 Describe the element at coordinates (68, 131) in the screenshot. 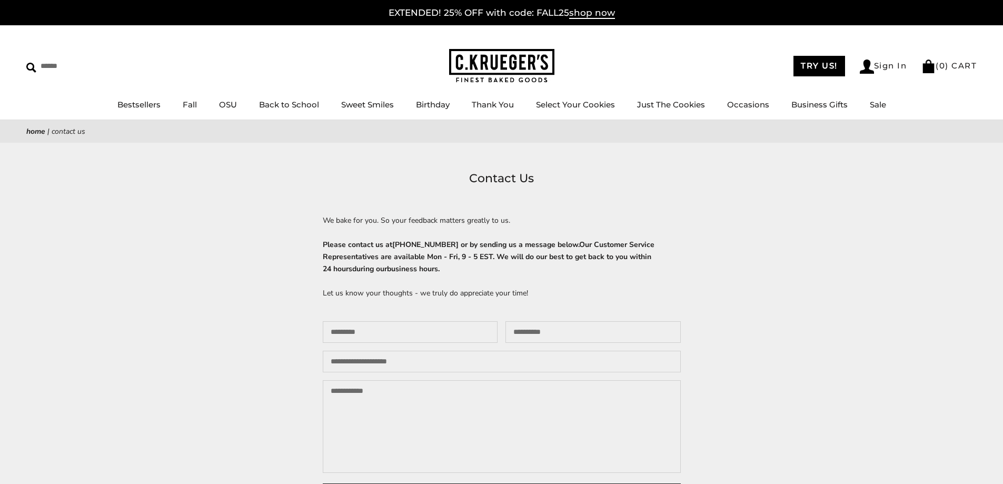

I see `span: Contact Us` at that location.